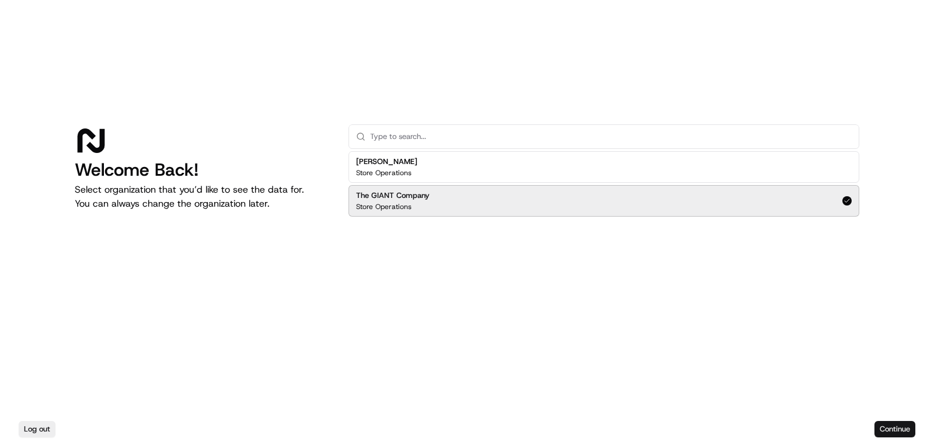 This screenshot has width=934, height=442. What do you see at coordinates (202, 197) in the screenshot?
I see `p: Select organization that you’d like to see the data for. You can always change the organization l...` at bounding box center [202, 197].